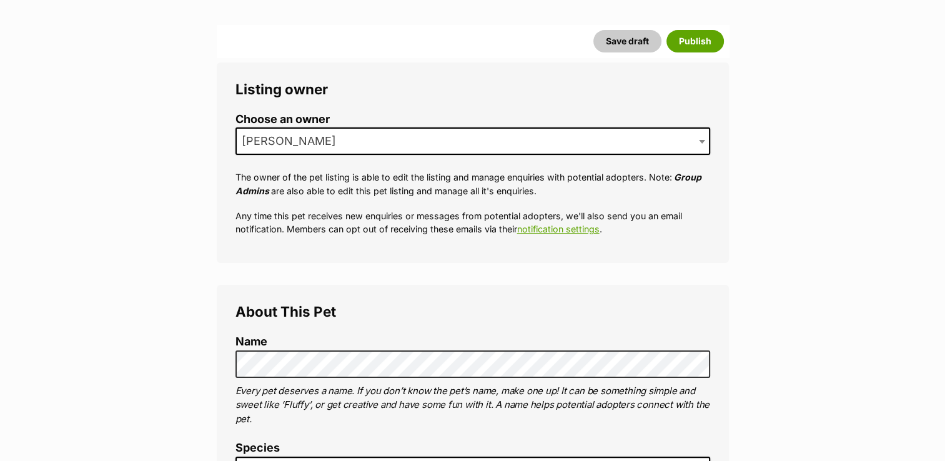 The height and width of the screenshot is (461, 945). I want to click on label: Species, so click(473, 448).